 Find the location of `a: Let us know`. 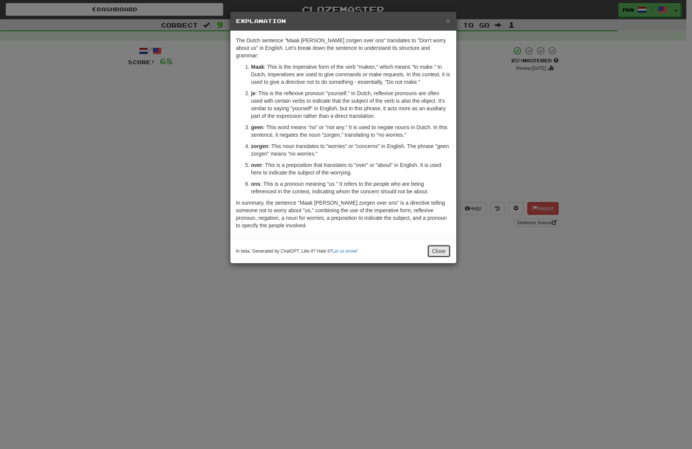

a: Let us know is located at coordinates (344, 251).